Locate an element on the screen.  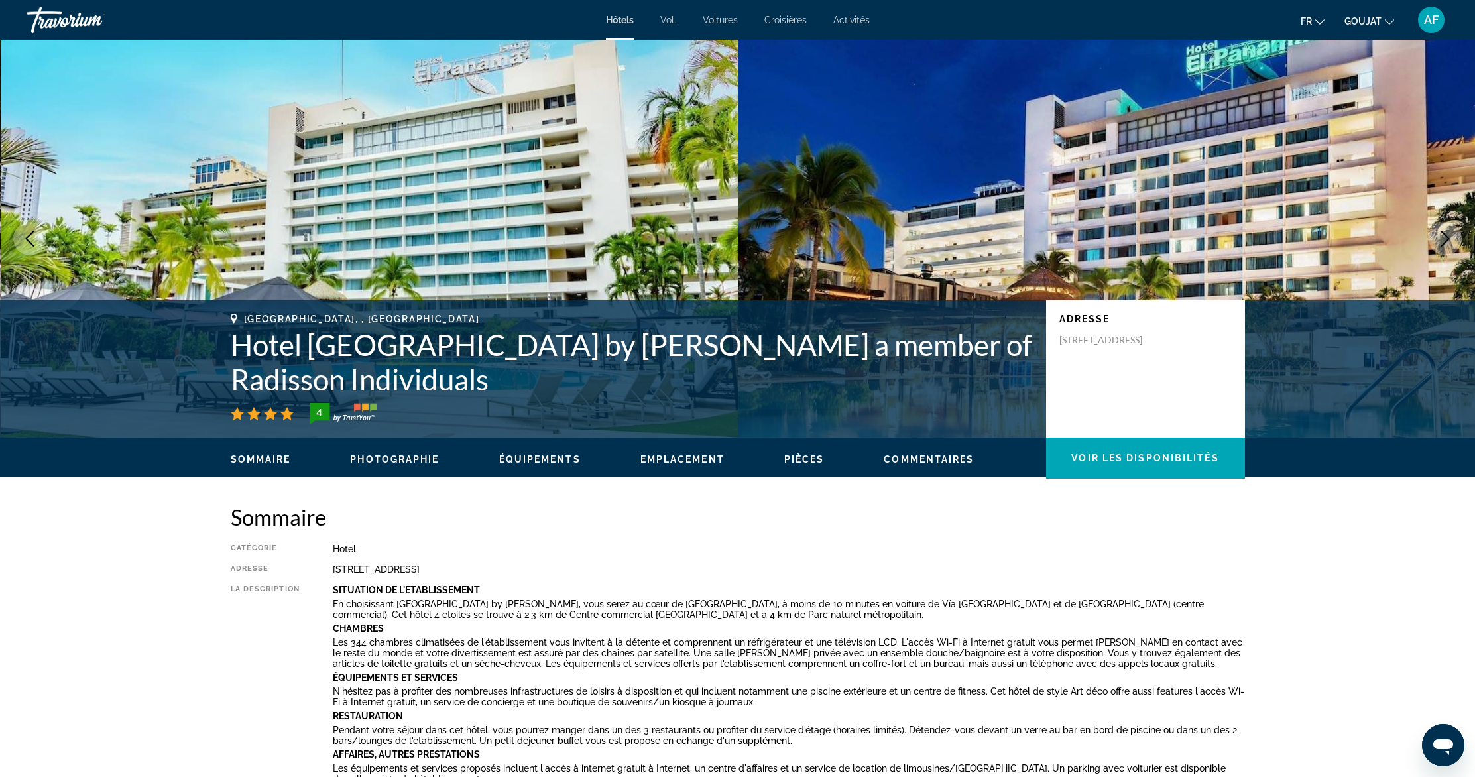
b: Chambres is located at coordinates (358, 628).